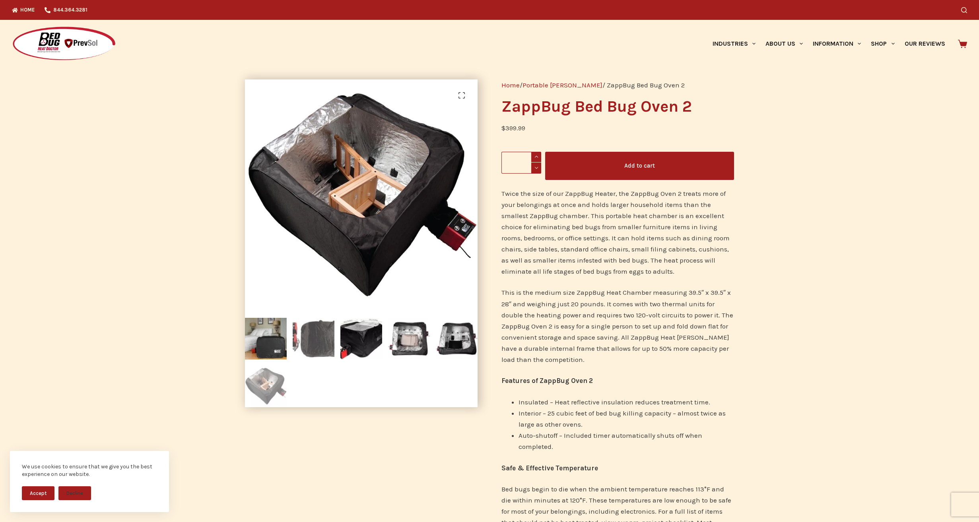 The image size is (979, 522). What do you see at coordinates (626, 402) in the screenshot?
I see `li: Insulated – Heat reflective insulation reduces treatment time.` at bounding box center [626, 402].